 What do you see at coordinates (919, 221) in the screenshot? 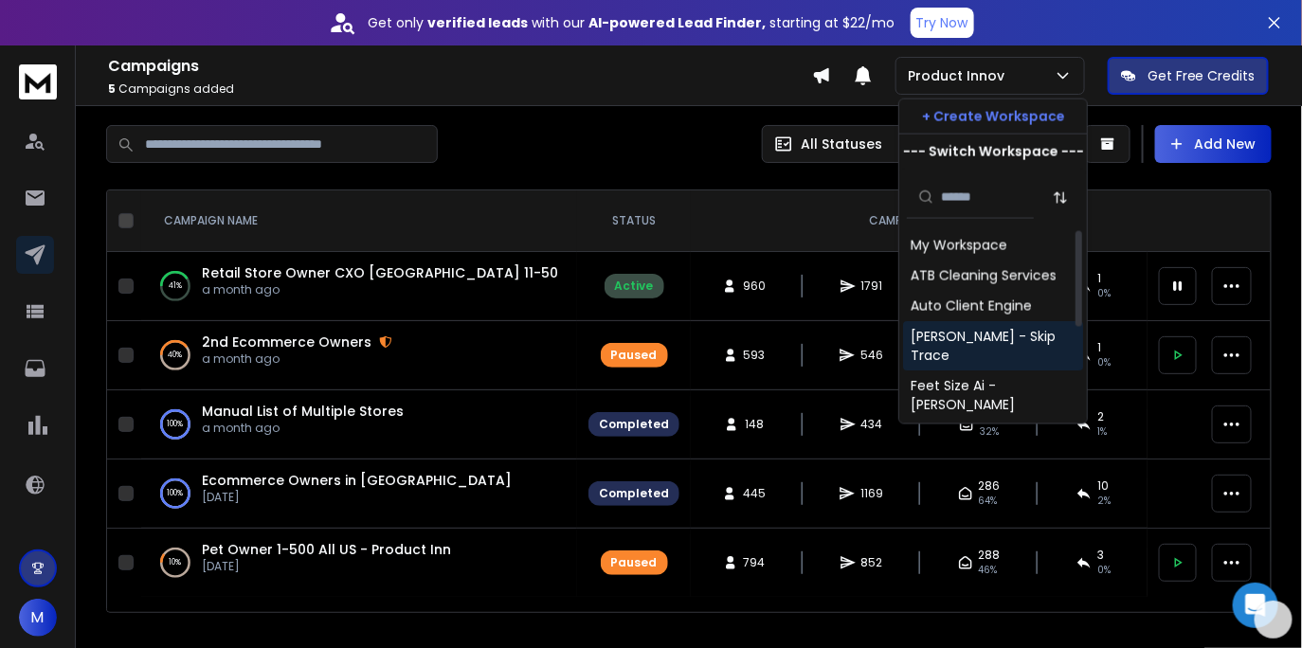
I see `th: CAMPAIGN STATS` at bounding box center [919, 221].